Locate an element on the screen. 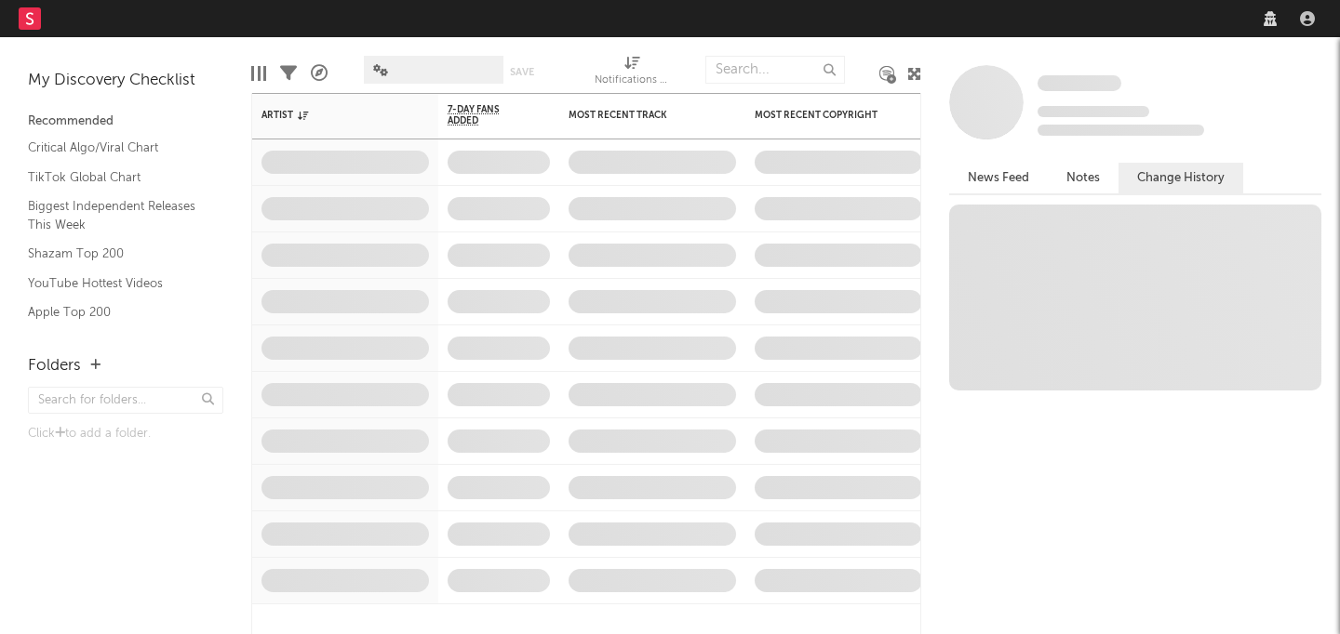 The height and width of the screenshot is (634, 1340). div: Folders is located at coordinates (54, 367).